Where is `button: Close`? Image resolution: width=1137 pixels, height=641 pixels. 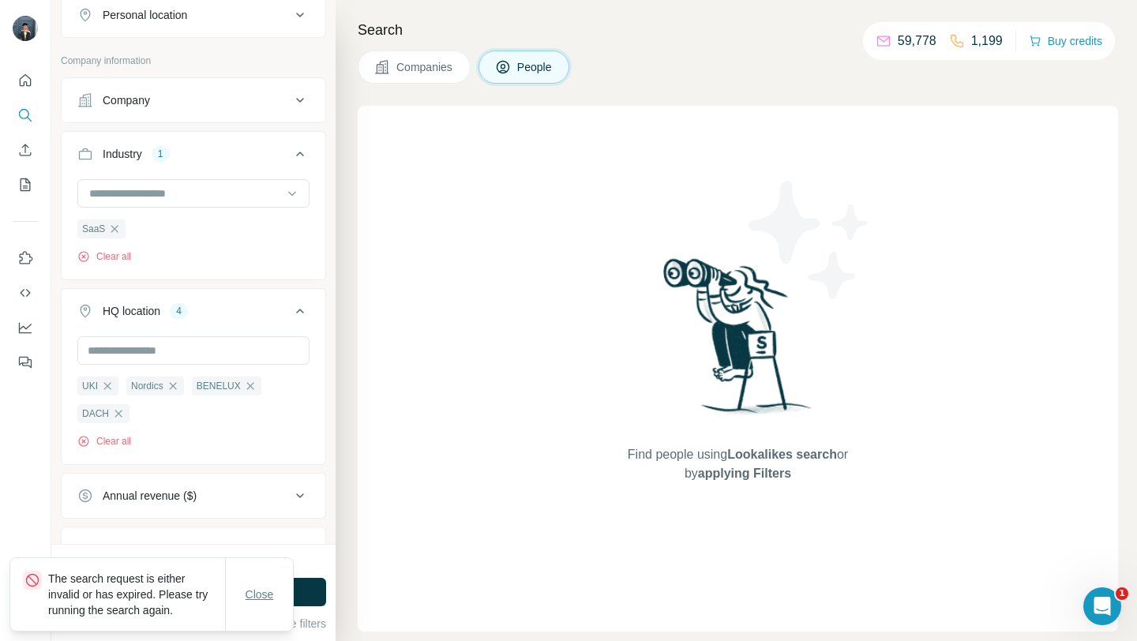
button: Close is located at coordinates (260, 594).